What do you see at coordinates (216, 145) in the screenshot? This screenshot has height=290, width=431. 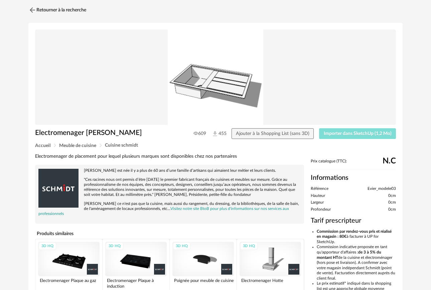 I see `div: Breadcrumb` at bounding box center [216, 145].